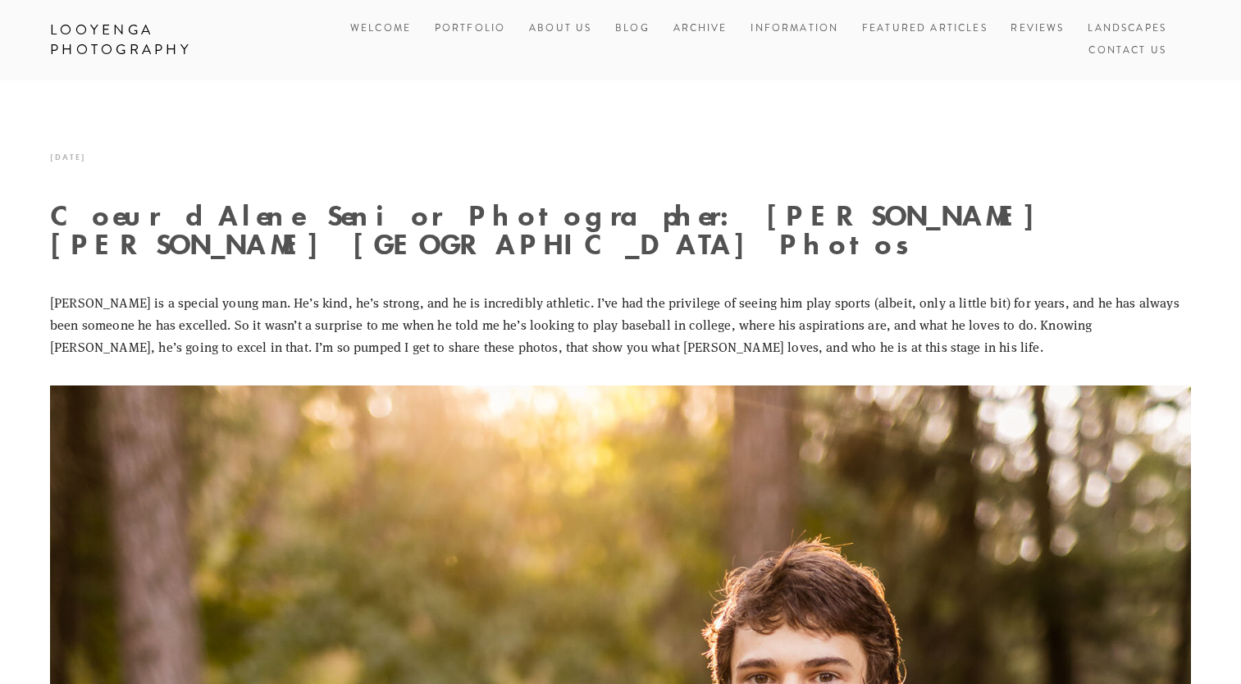 The width and height of the screenshot is (1241, 684). Describe the element at coordinates (167, 40) in the screenshot. I see `a: Looyenga Photography` at that location.